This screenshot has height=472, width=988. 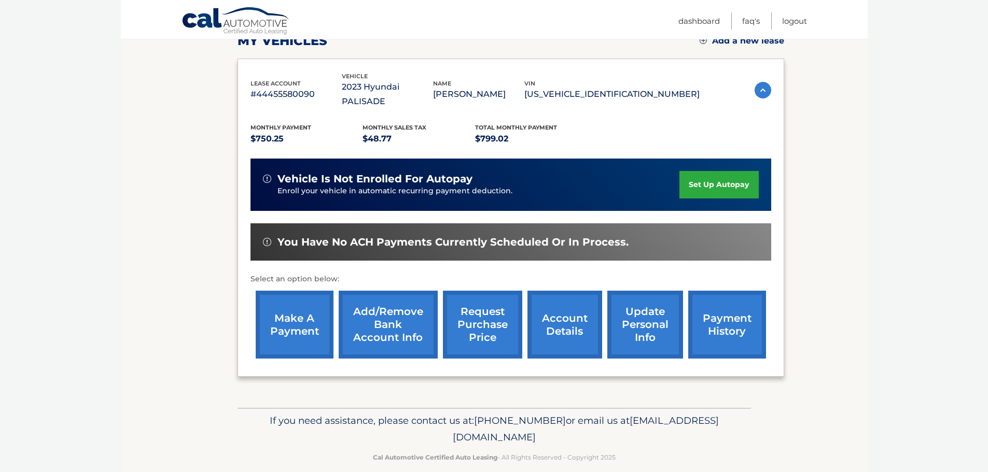 I want to click on span: You have no ACH payments currently scheduled or in process., so click(x=453, y=242).